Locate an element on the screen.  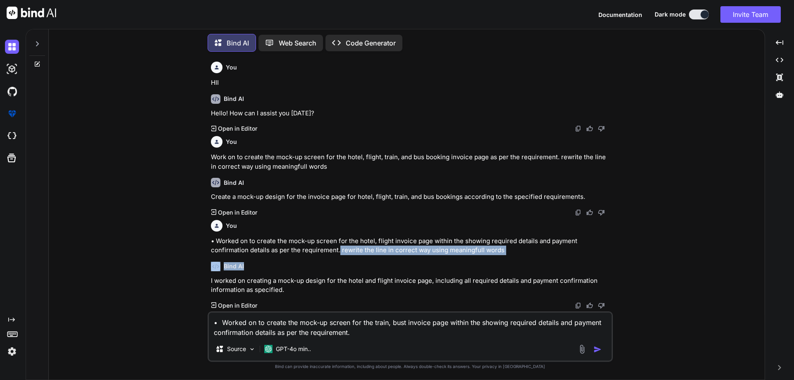
span: Dark mode is located at coordinates (670, 14).